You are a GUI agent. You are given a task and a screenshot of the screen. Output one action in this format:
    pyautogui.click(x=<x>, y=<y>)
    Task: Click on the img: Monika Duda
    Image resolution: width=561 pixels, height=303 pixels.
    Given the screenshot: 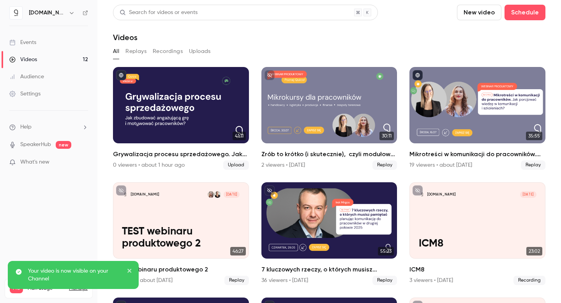 What is the action you would take?
    pyautogui.click(x=217, y=194)
    